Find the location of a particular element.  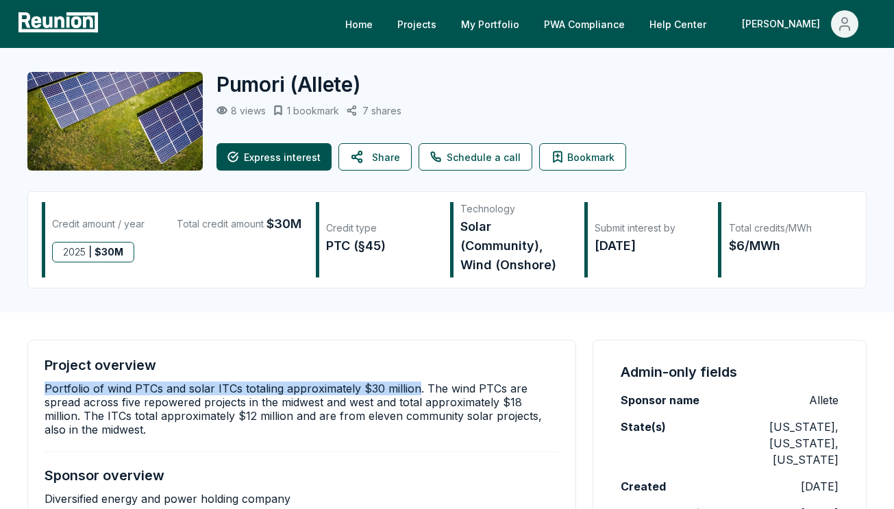

div: PTC (§45) is located at coordinates (380, 246).